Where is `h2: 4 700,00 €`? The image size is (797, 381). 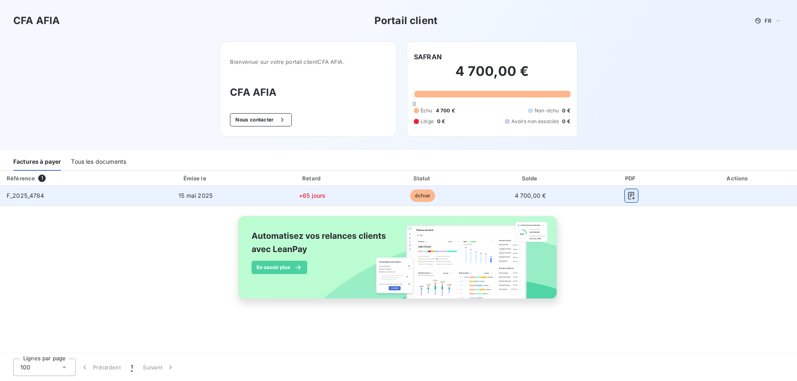
h2: 4 700,00 € is located at coordinates (492, 76).